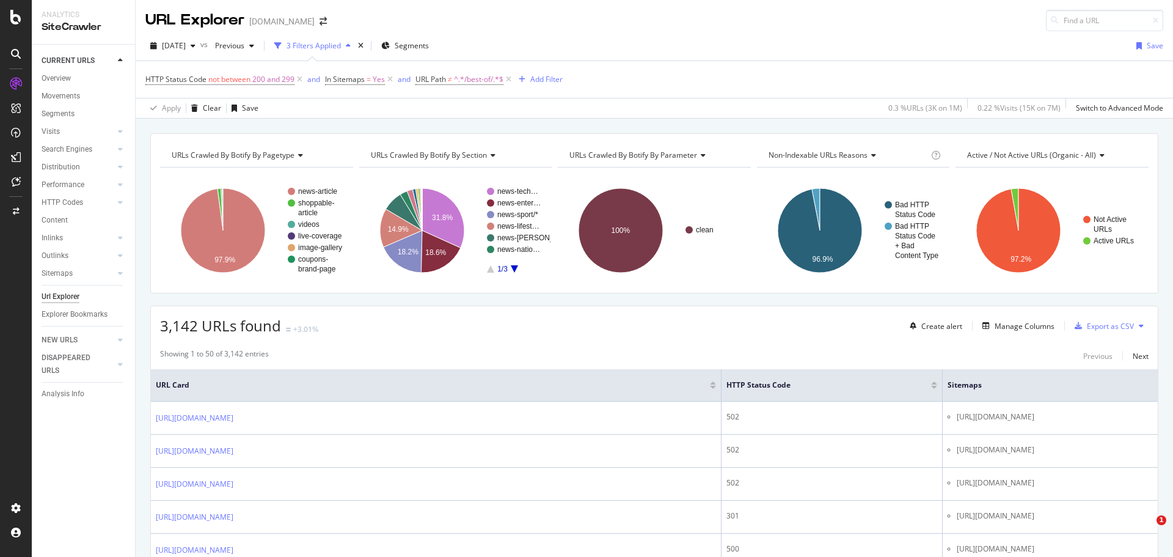  What do you see at coordinates (78, 185) in the screenshot?
I see `a: Performance` at bounding box center [78, 185].